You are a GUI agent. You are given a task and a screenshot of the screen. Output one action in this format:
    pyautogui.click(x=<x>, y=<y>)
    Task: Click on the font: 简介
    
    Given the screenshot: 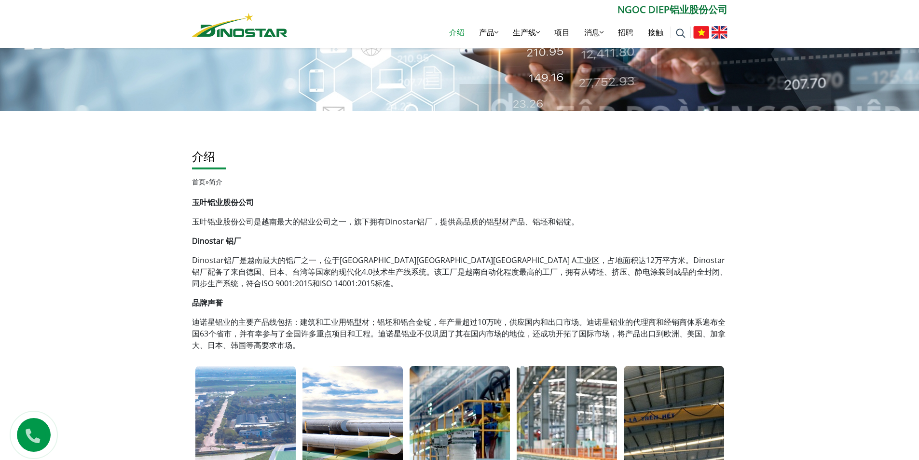 What is the action you would take?
    pyautogui.click(x=216, y=181)
    